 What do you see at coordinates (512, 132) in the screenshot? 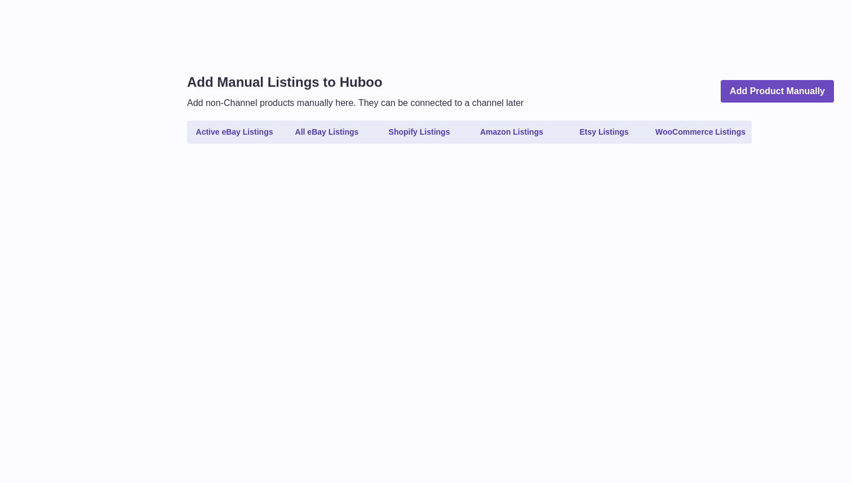
I see `a: Amazon Listings` at bounding box center [512, 132].